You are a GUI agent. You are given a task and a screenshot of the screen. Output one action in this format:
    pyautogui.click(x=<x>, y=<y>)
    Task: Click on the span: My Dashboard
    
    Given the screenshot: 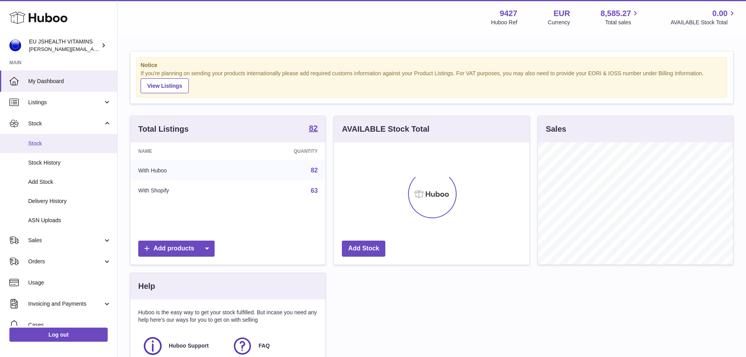 What is the action you would take?
    pyautogui.click(x=70, y=81)
    